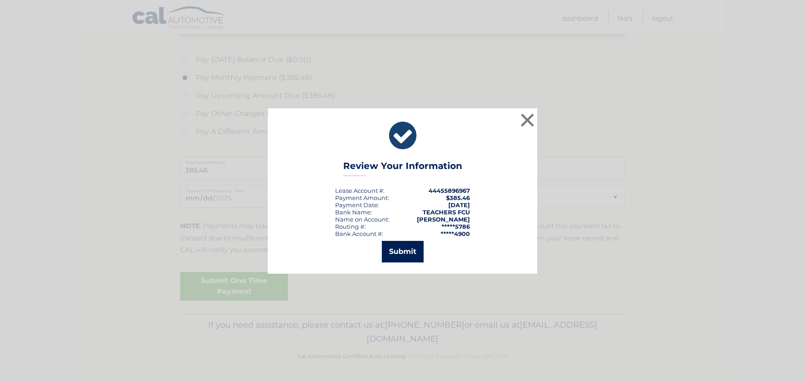 Image resolution: width=805 pixels, height=382 pixels. What do you see at coordinates (362, 219) in the screenshot?
I see `div: Name on Account:` at bounding box center [362, 219].